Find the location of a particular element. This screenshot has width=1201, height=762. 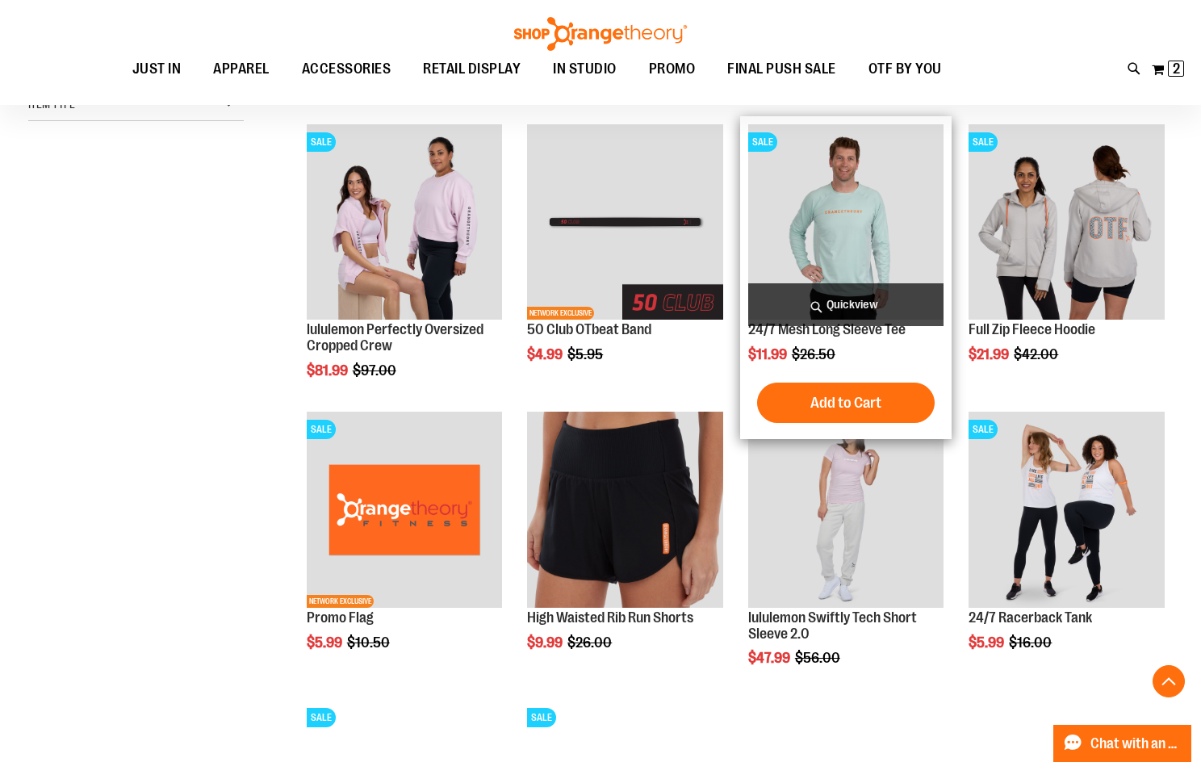

span: $9.99 is located at coordinates (545, 642).